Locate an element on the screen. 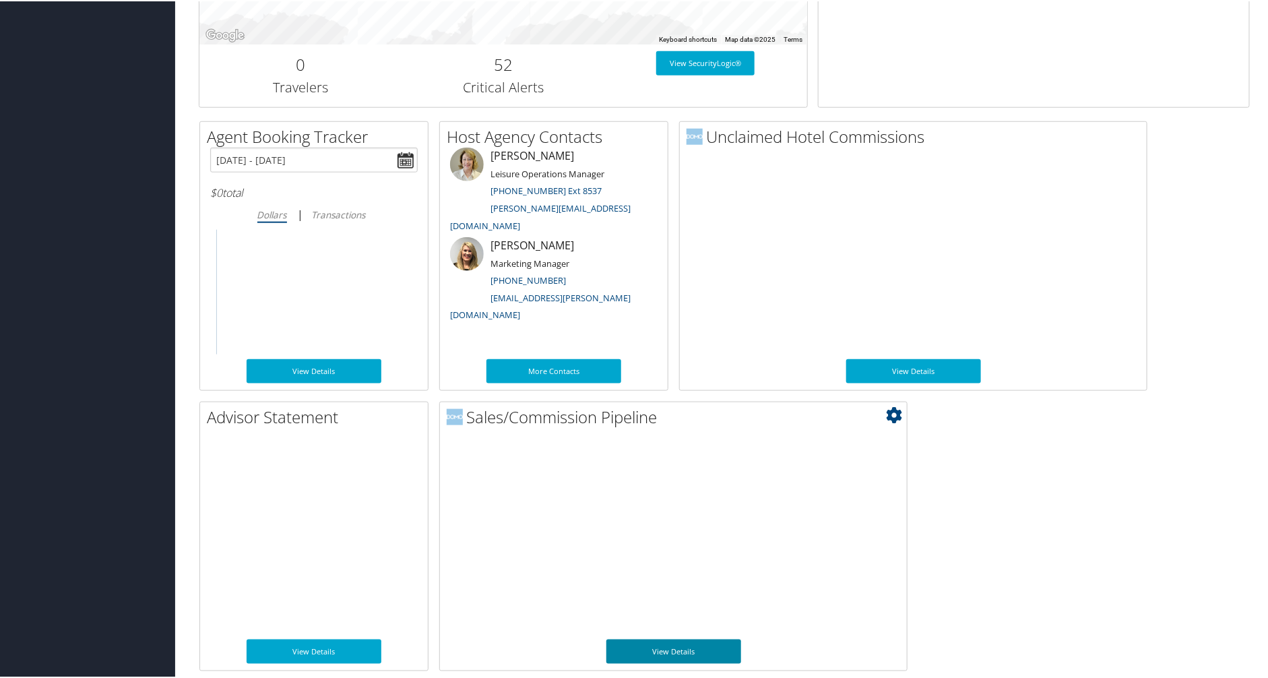  img: meredith-price.jpg is located at coordinates (467, 163).